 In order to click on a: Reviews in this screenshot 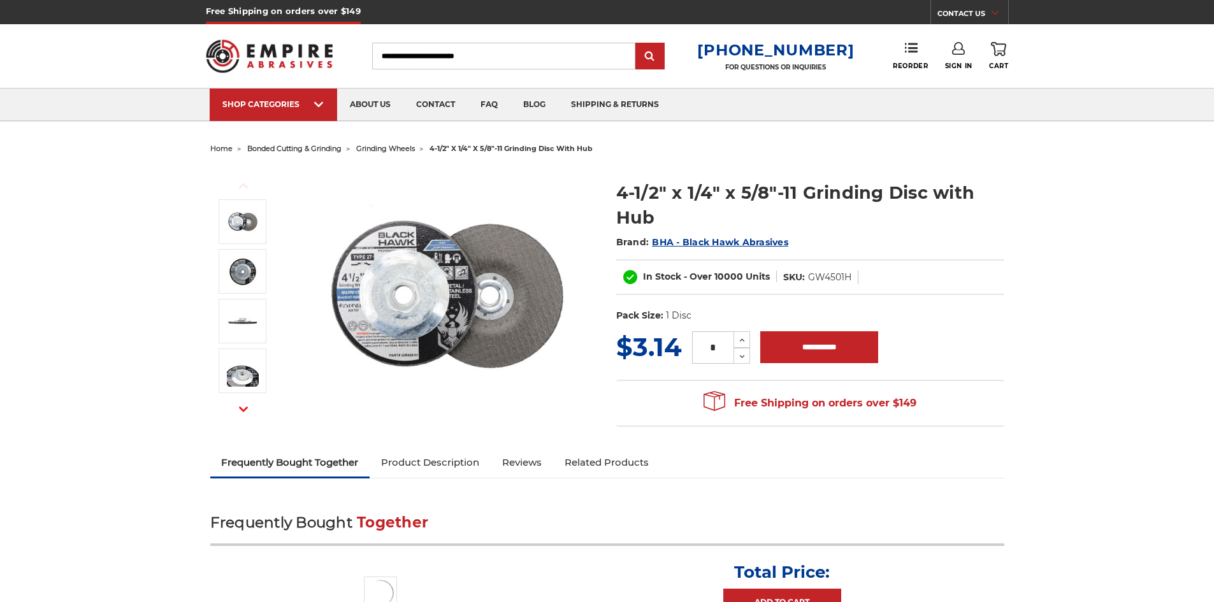, I will do `click(522, 463)`.